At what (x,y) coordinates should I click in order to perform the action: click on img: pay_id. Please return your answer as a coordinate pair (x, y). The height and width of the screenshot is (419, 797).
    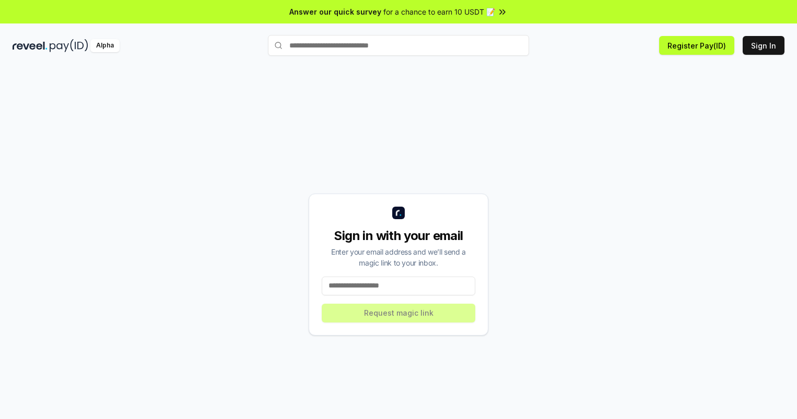
    Looking at the image, I should click on (69, 45).